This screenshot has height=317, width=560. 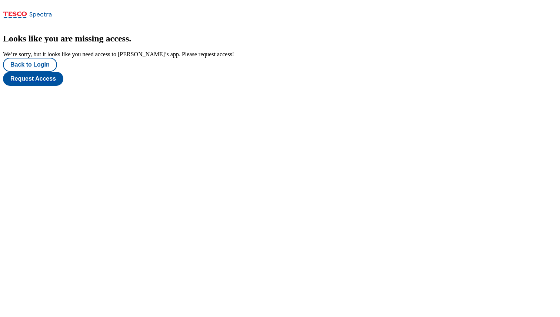 What do you see at coordinates (280, 38) in the screenshot?
I see `h2: Looks like you are missing access` at bounding box center [280, 38].